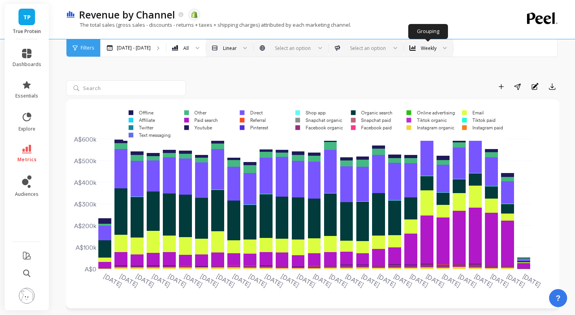  Describe the element at coordinates (27, 160) in the screenshot. I see `span: metrics` at that location.